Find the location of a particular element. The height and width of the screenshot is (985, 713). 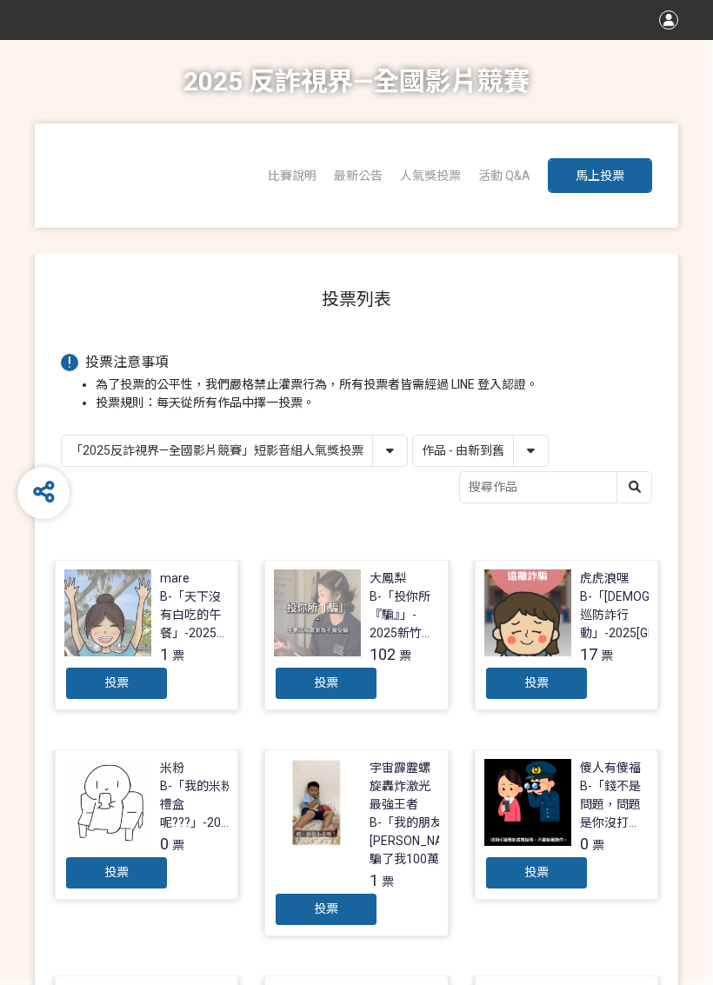

span: 人氣獎投票 is located at coordinates (430, 176).